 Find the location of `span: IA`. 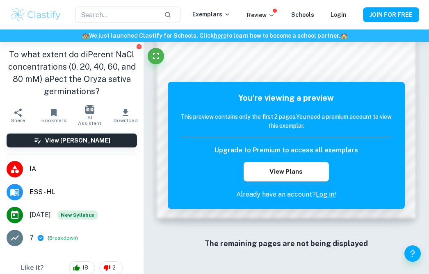

span: IA is located at coordinates (83, 169).